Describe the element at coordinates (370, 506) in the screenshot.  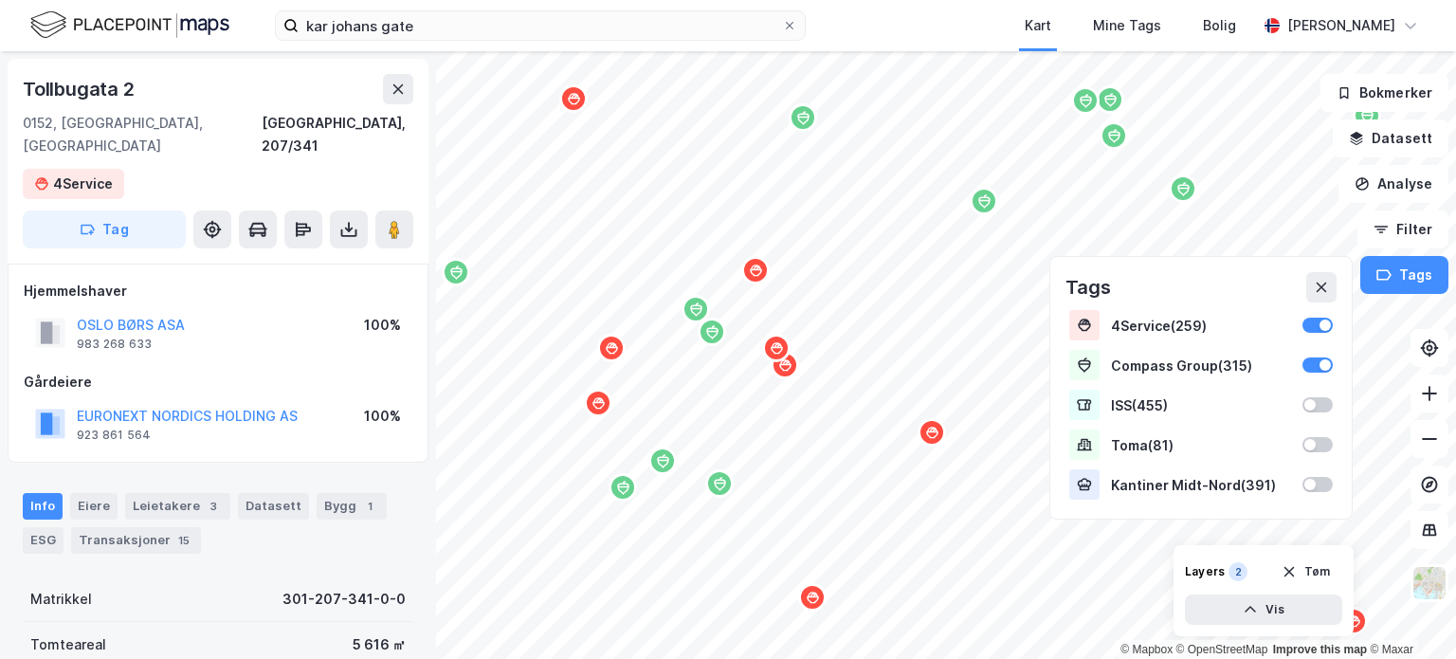
I see `div: 1` at that location.